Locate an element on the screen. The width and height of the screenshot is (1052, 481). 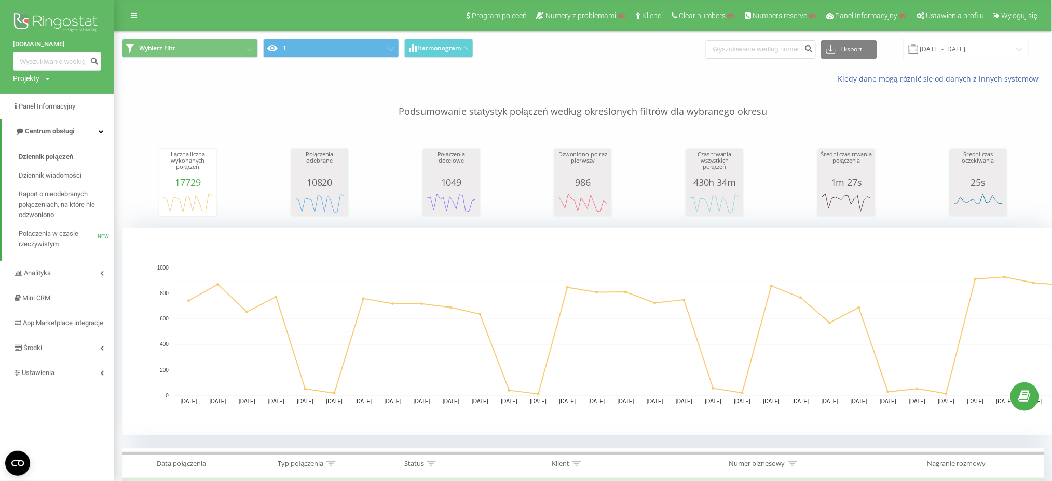
text: 800 is located at coordinates (164, 293).